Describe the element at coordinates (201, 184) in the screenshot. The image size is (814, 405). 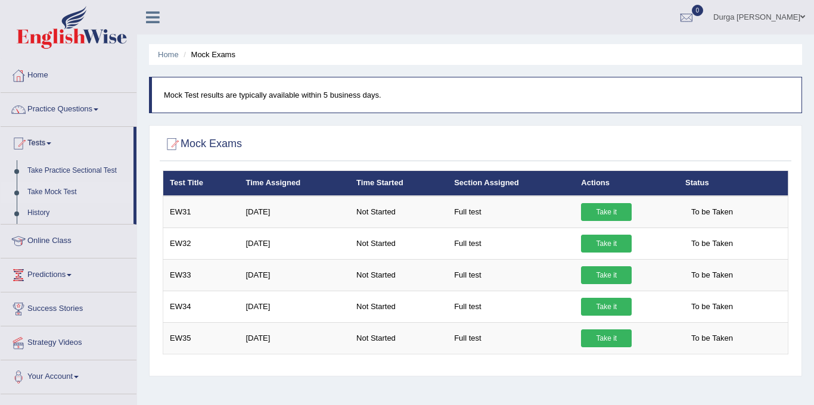
I see `th: Test Title` at that location.